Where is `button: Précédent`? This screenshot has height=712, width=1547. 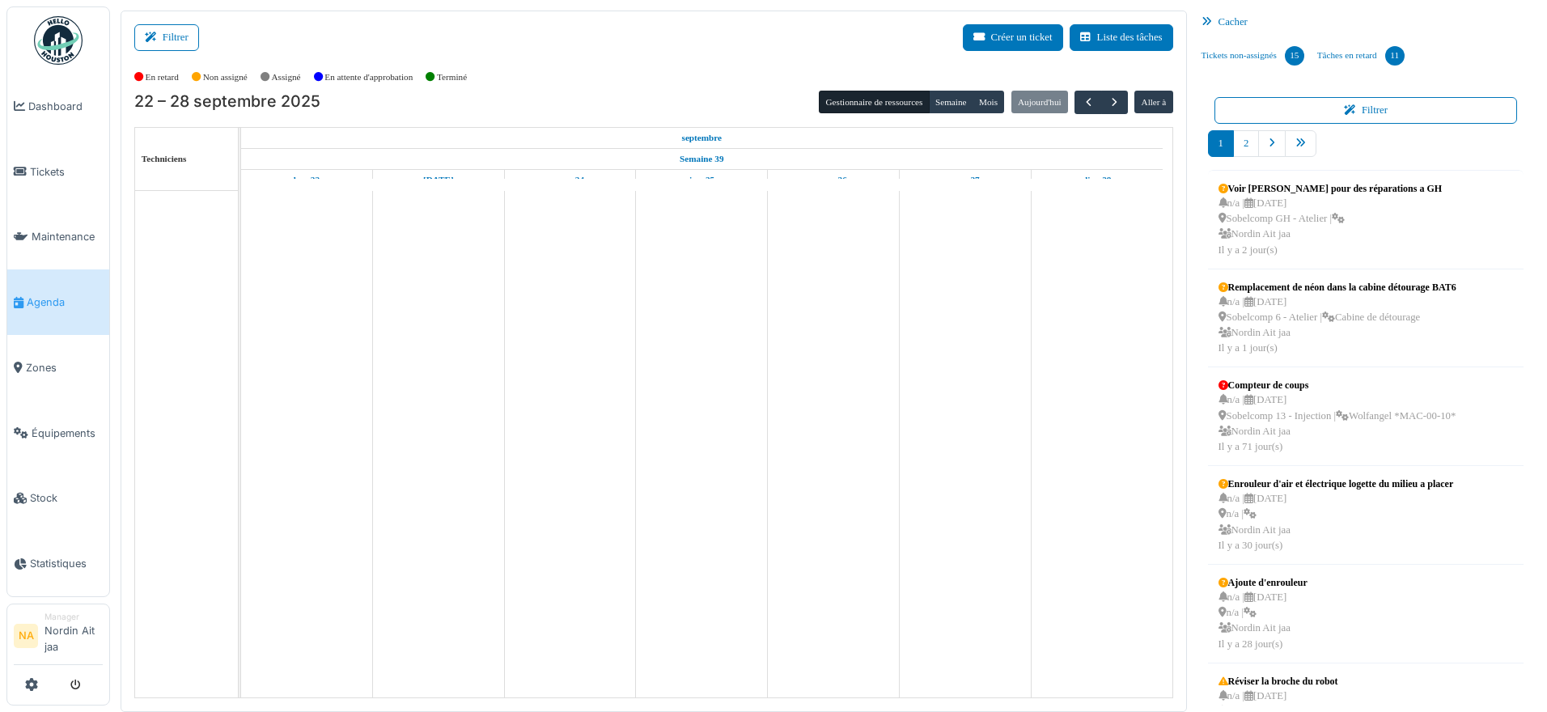 button: Précédent is located at coordinates (1087, 102).